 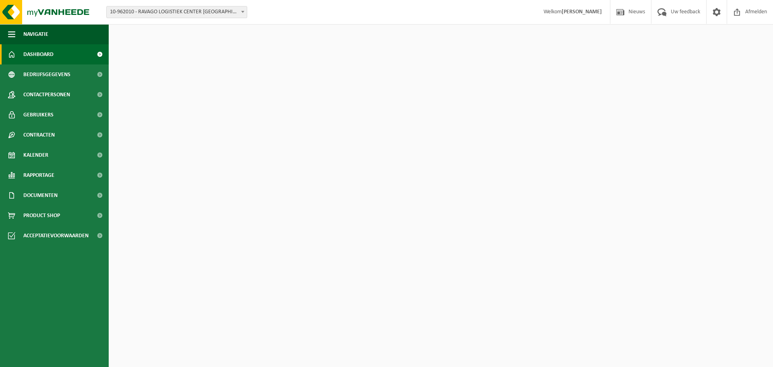 I want to click on span: Kalender, so click(x=36, y=155).